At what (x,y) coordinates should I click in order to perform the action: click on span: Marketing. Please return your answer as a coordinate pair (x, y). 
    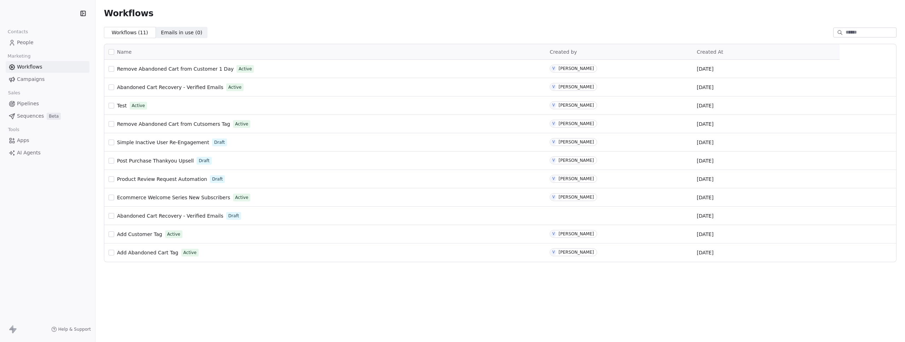
    Looking at the image, I should click on (19, 56).